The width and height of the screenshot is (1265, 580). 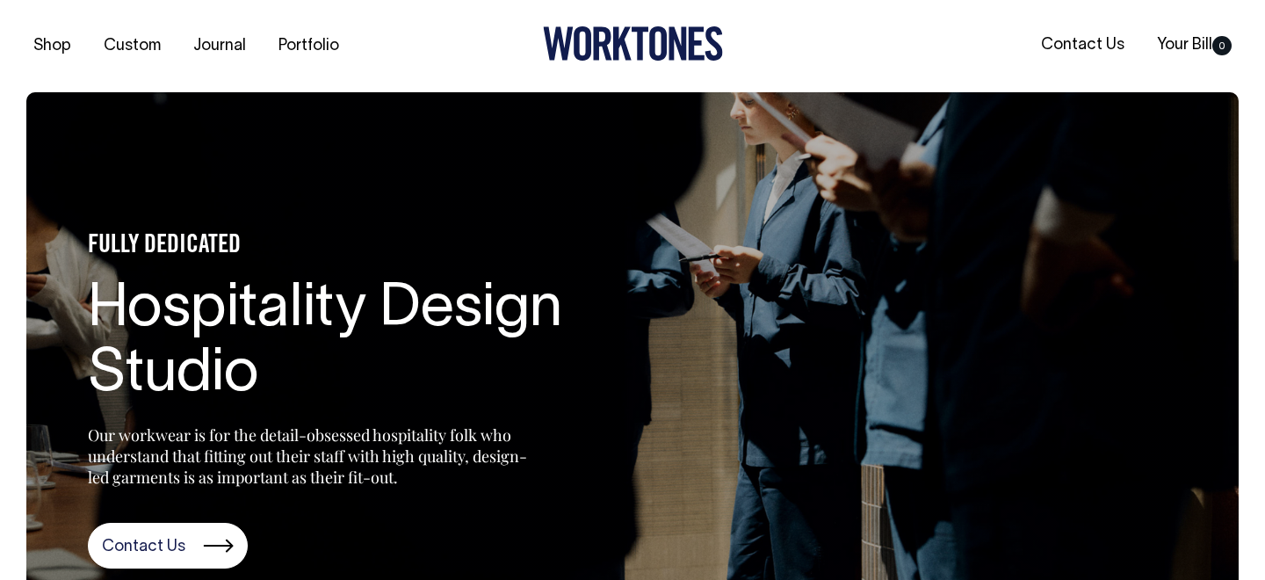 I want to click on a: Shop, so click(x=52, y=46).